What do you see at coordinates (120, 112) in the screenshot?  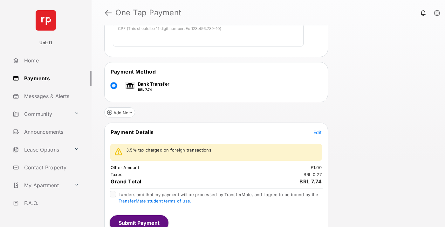 I see `button: Add Note` at bounding box center [120, 112].